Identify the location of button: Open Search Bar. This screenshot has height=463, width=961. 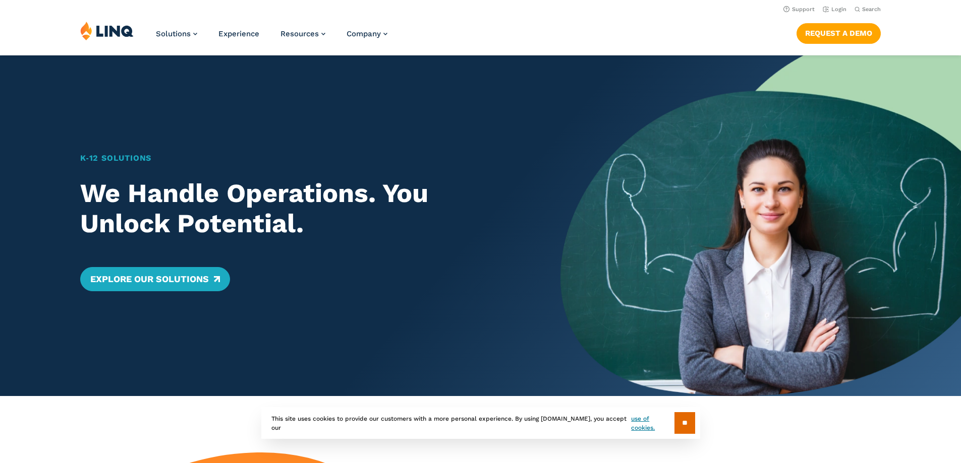
(867, 9).